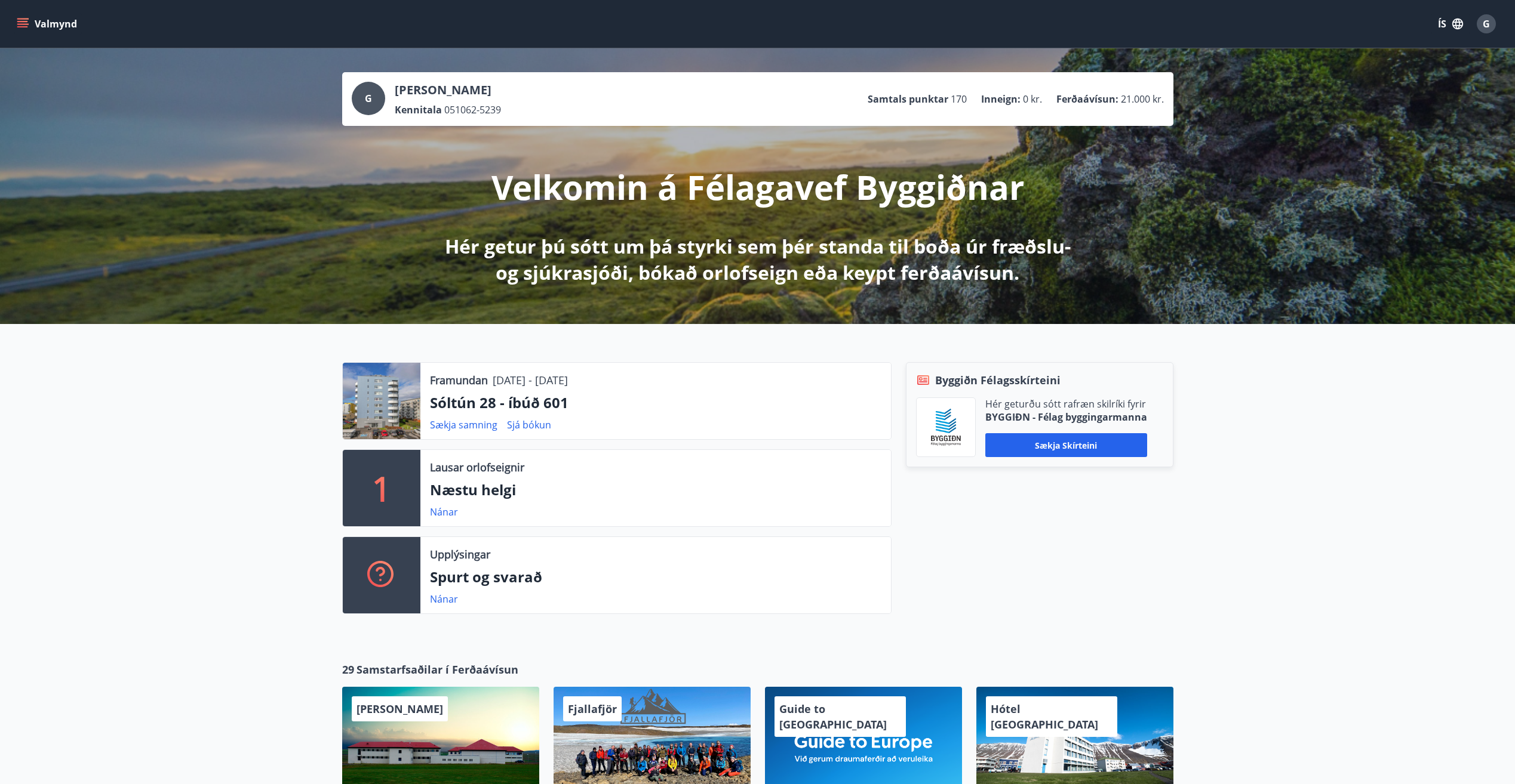 This screenshot has width=1515, height=784. I want to click on span: Byggiðn Félagsskírteini, so click(998, 380).